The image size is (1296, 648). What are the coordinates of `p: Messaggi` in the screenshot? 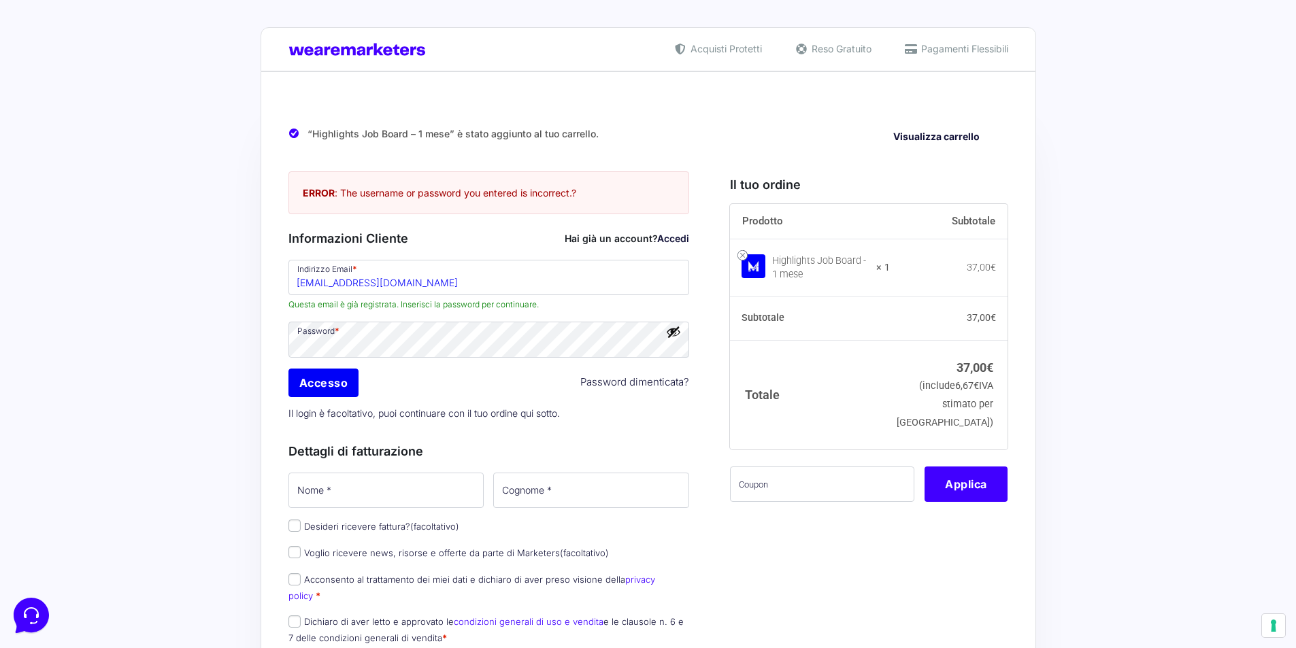 It's located at (136, 462).